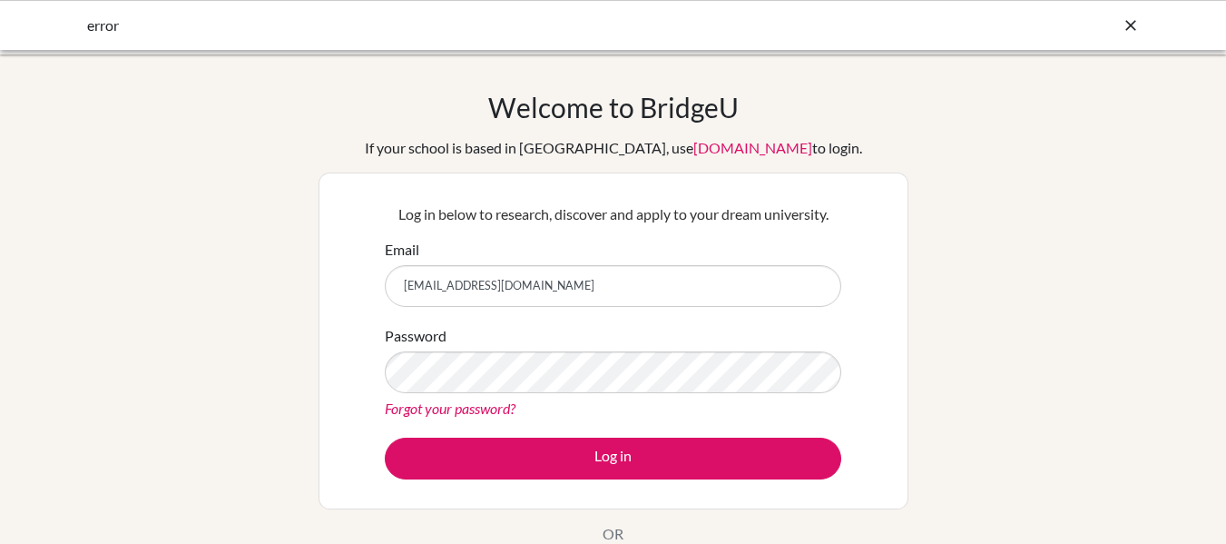 Image resolution: width=1226 pixels, height=544 pixels. I want to click on div: error, so click(477, 25).